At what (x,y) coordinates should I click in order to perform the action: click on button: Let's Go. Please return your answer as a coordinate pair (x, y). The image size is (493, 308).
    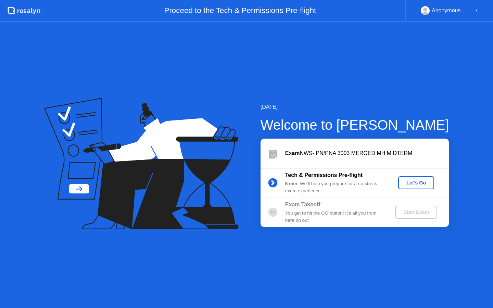
    Looking at the image, I should click on (416, 183).